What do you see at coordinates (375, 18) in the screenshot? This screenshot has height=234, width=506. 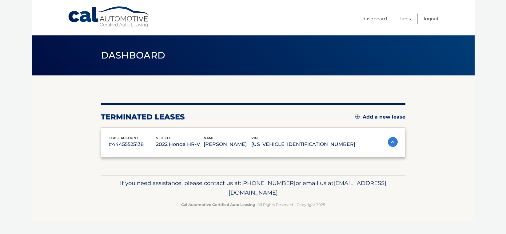 I see `a: Dashboard` at bounding box center [375, 18].